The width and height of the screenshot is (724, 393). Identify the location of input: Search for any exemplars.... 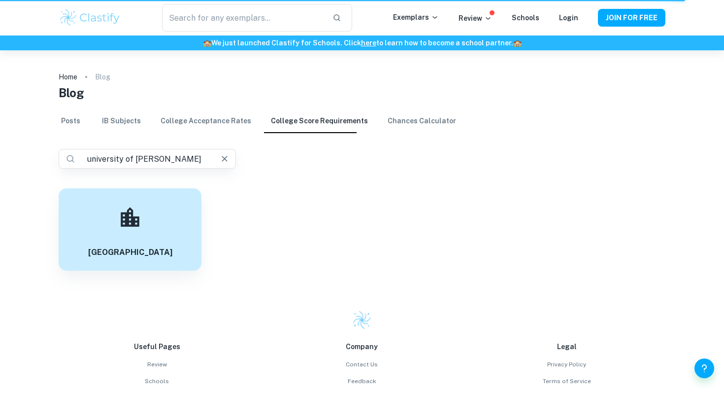
(243, 18).